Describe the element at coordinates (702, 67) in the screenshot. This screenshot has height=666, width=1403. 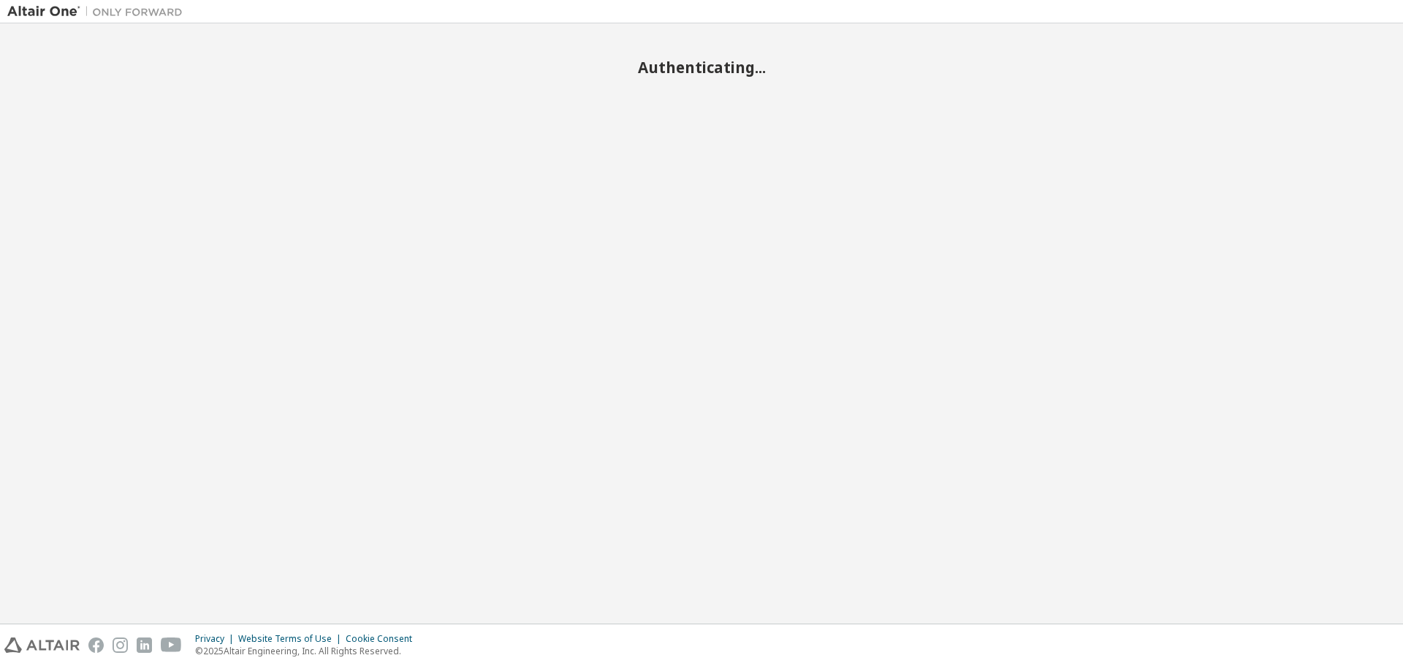
I see `h2: Authenticating...` at that location.